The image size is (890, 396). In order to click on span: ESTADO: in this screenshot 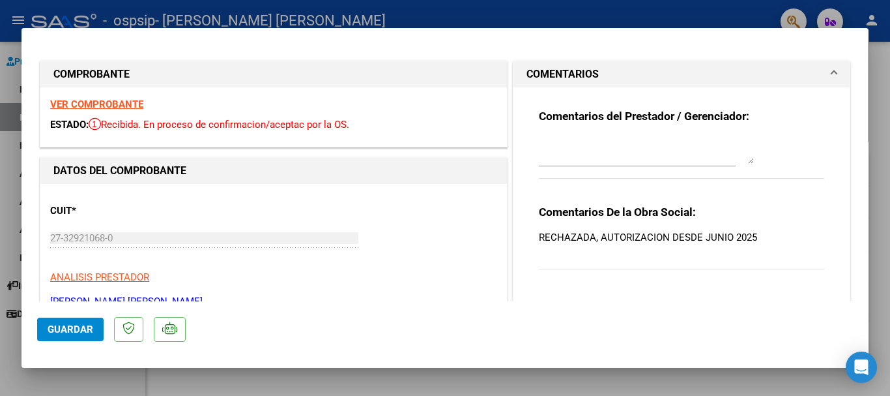, I will do `click(69, 124)`.